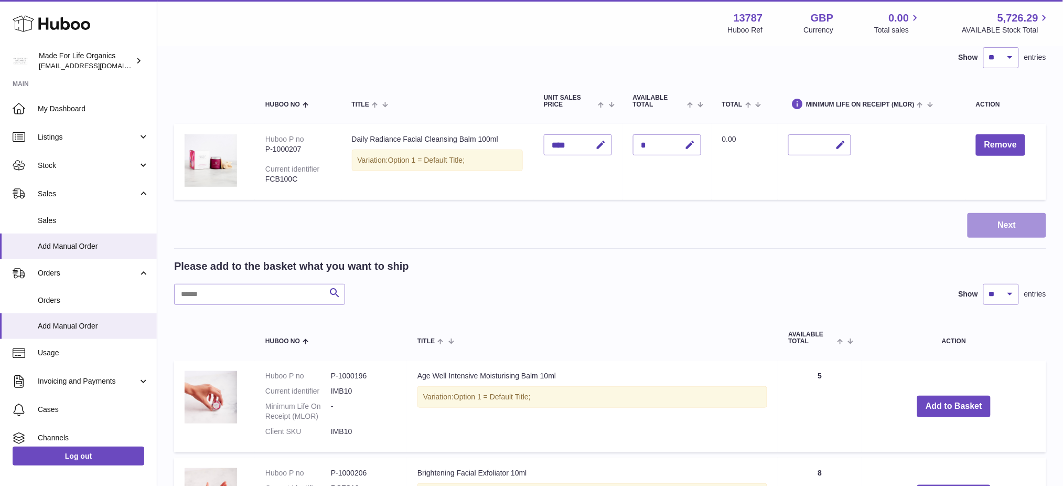 The width and height of the screenshot is (1063, 486). Describe the element at coordinates (569, 101) in the screenshot. I see `span: Unit Sales Price` at that location.